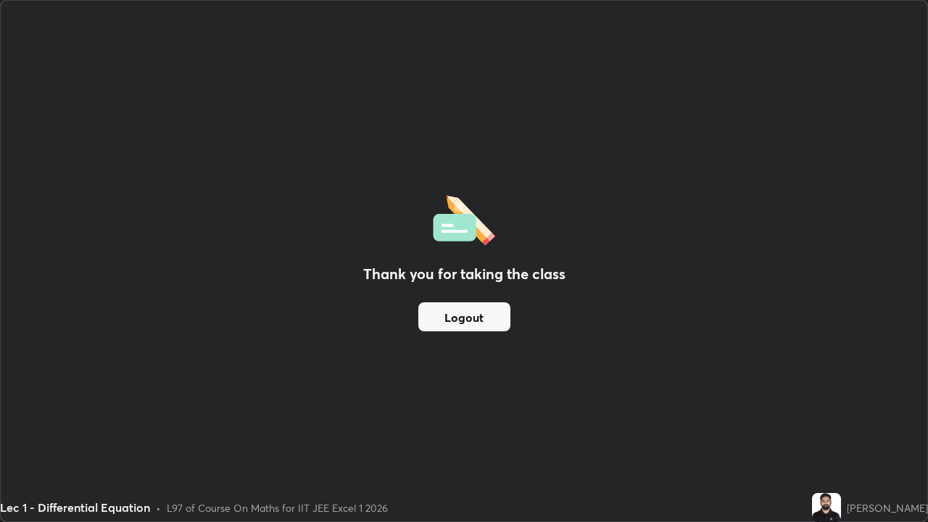 The width and height of the screenshot is (928, 522). What do you see at coordinates (464, 274) in the screenshot?
I see `h2: Thank you for taking the class` at bounding box center [464, 274].